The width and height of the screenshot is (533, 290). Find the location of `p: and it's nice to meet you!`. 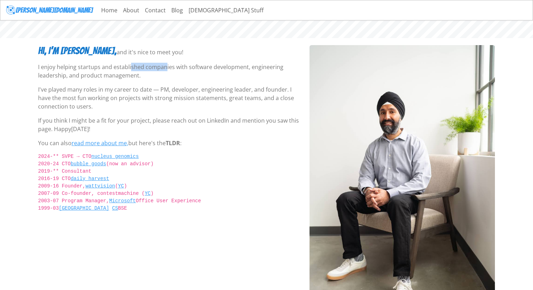

p: and it's nice to meet you! is located at coordinates (150, 52).